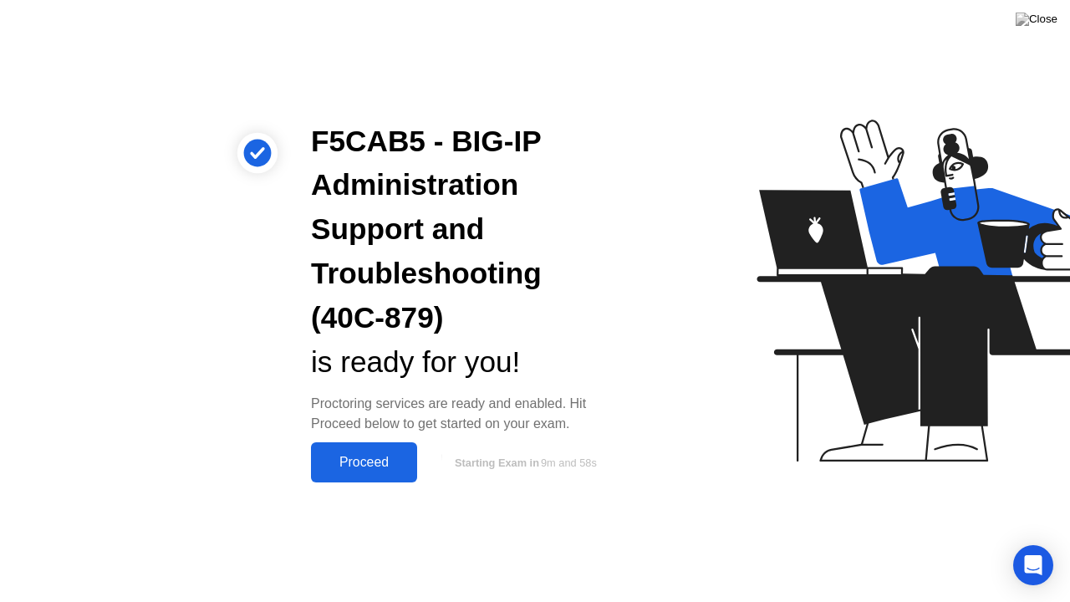 Image resolution: width=1070 pixels, height=602 pixels. I want to click on button: Proceed, so click(364, 462).